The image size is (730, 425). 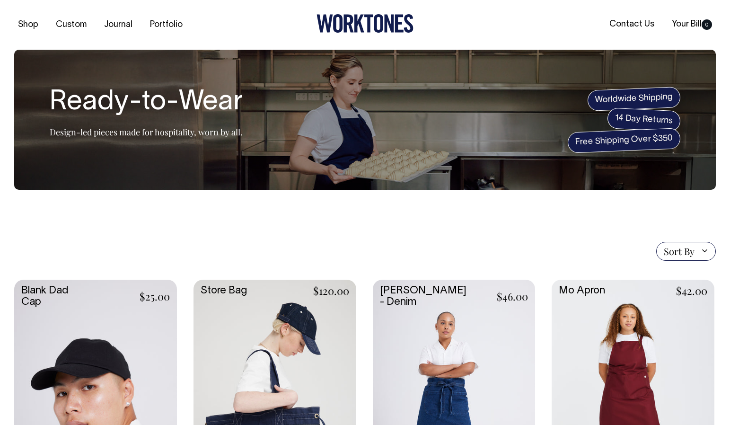 What do you see at coordinates (634, 99) in the screenshot?
I see `span: Worldwide Shipping` at bounding box center [634, 99].